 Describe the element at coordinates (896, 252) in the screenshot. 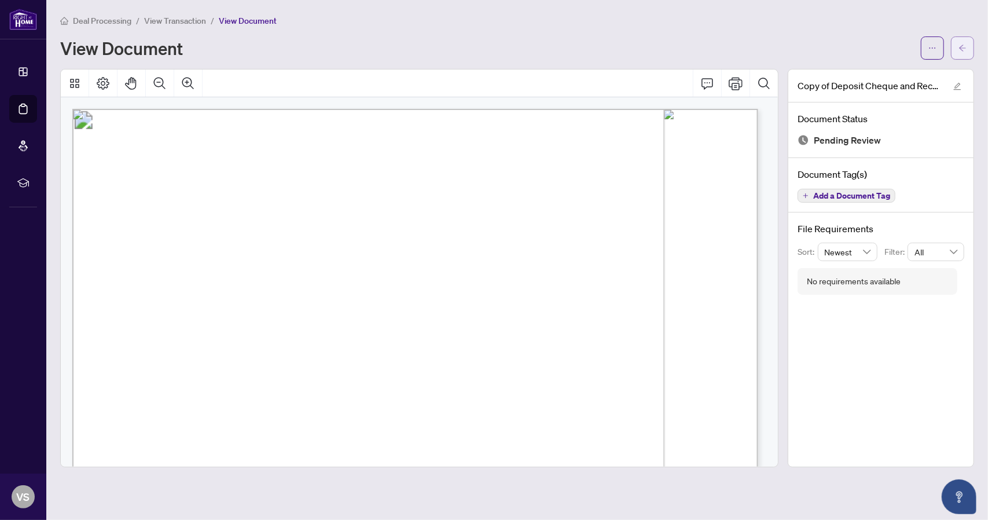

I see `p: Filter:` at that location.